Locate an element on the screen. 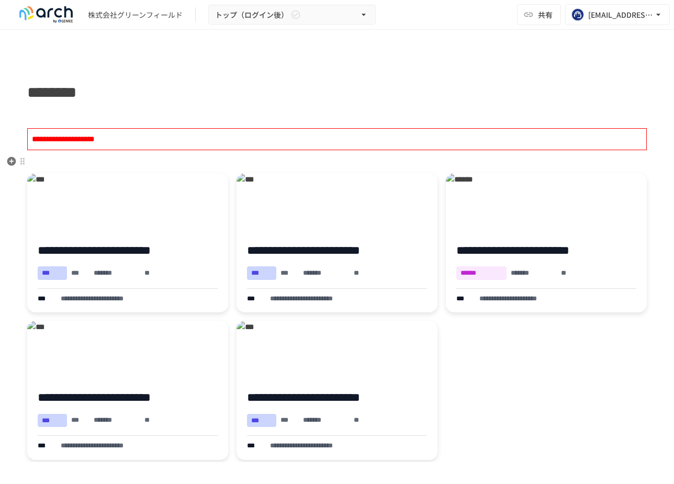 This screenshot has width=674, height=484. img: logo-default@2x-9cf2c760.svg is located at coordinates (46, 15).